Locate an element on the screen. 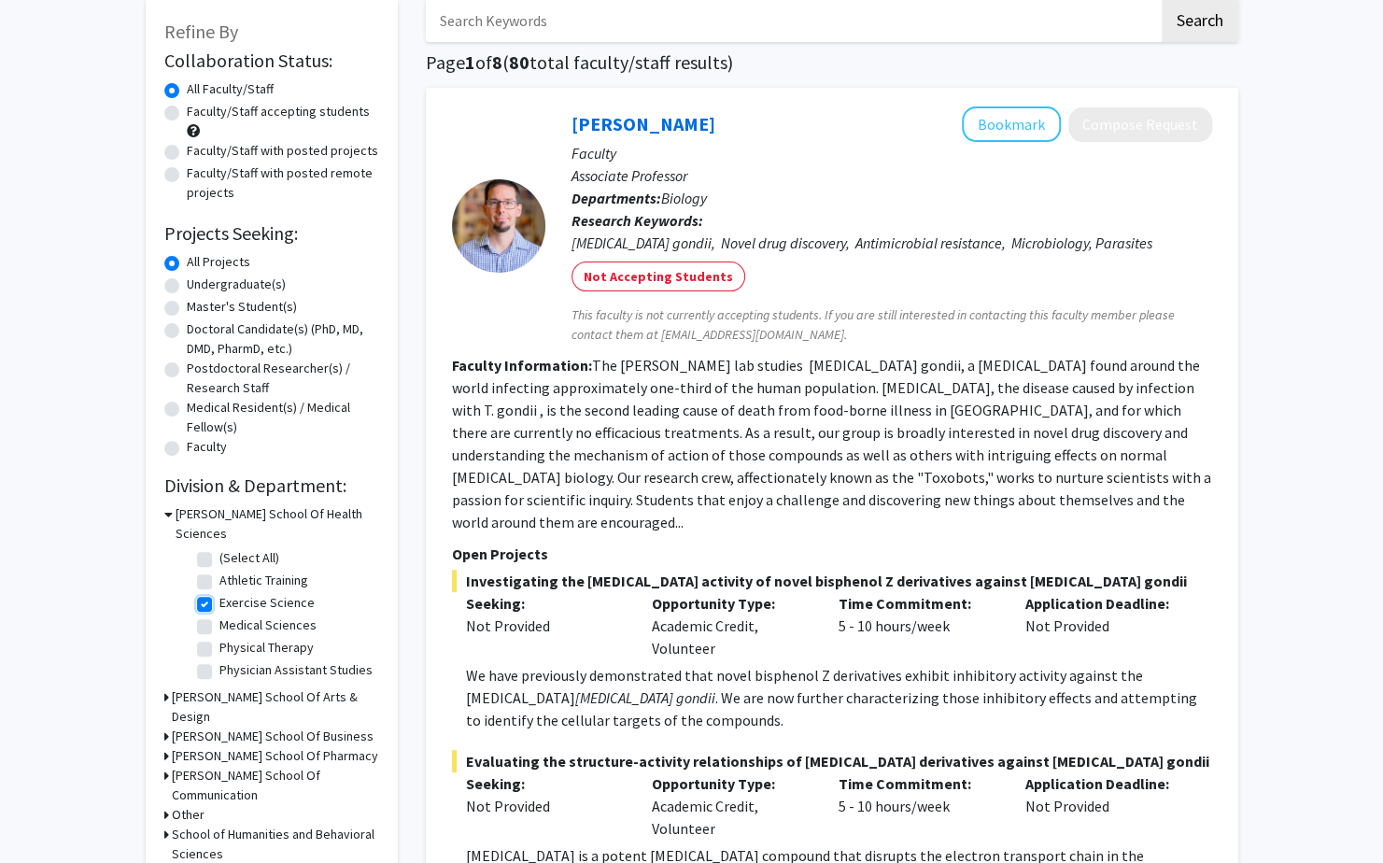  label: Faculty/Staff accepting students is located at coordinates (278, 111).